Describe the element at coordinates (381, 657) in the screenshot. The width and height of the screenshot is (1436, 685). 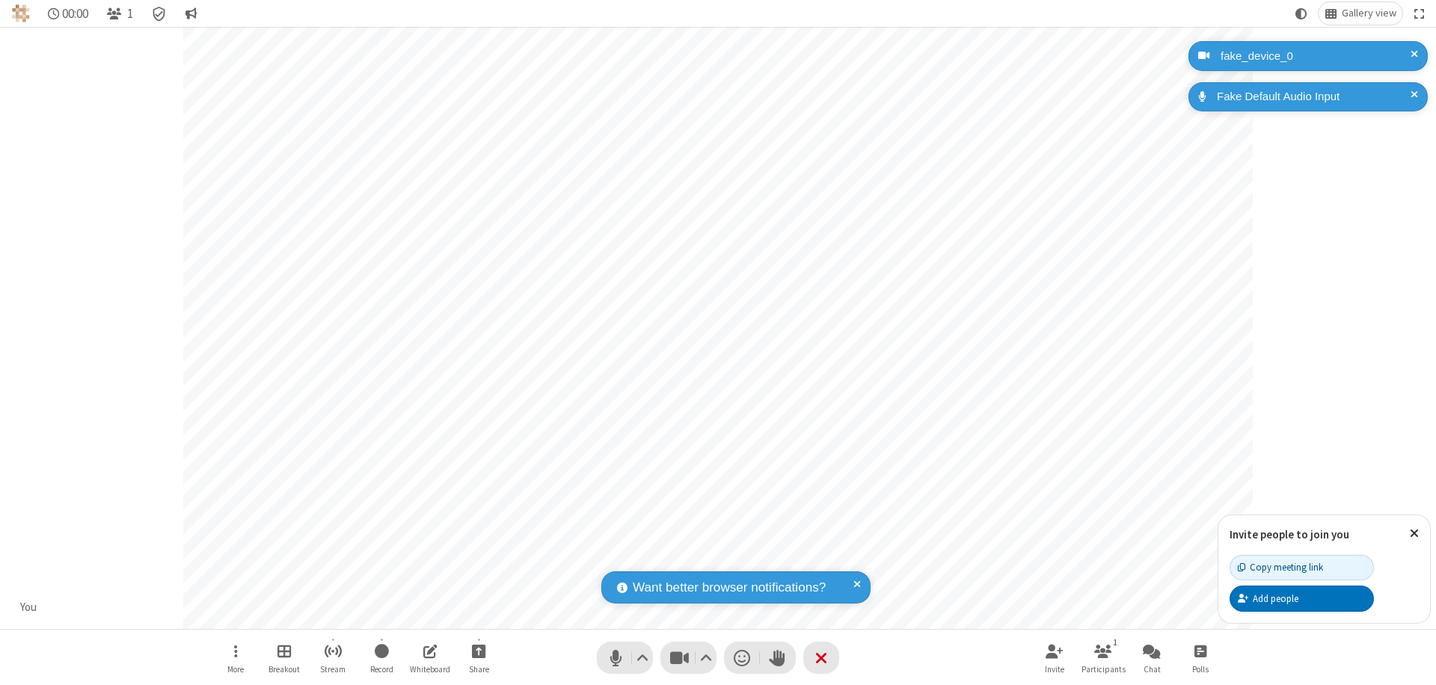
I see `button: Start recording` at that location.